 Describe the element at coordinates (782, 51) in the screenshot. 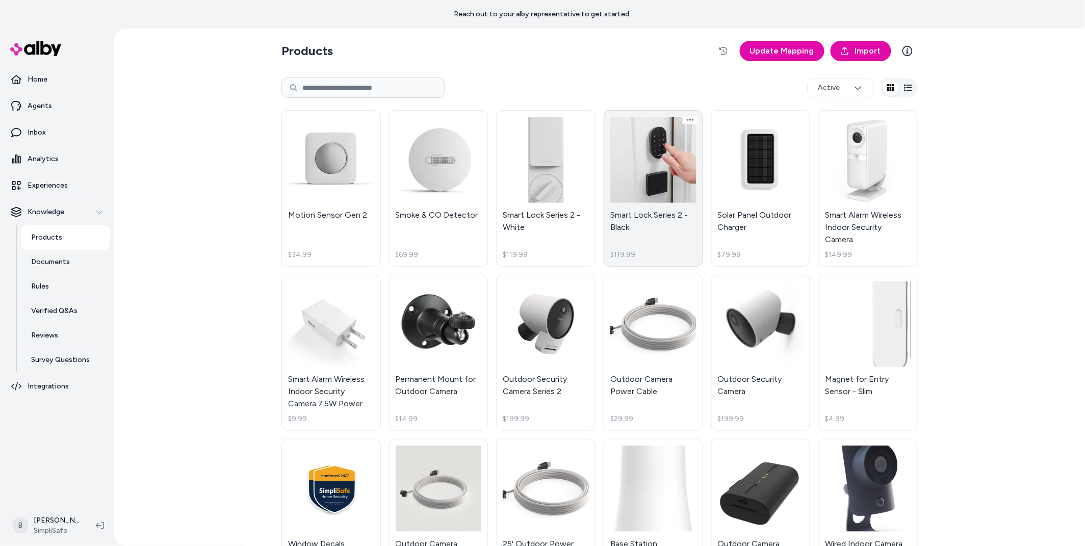

I see `span: Update Mapping` at that location.